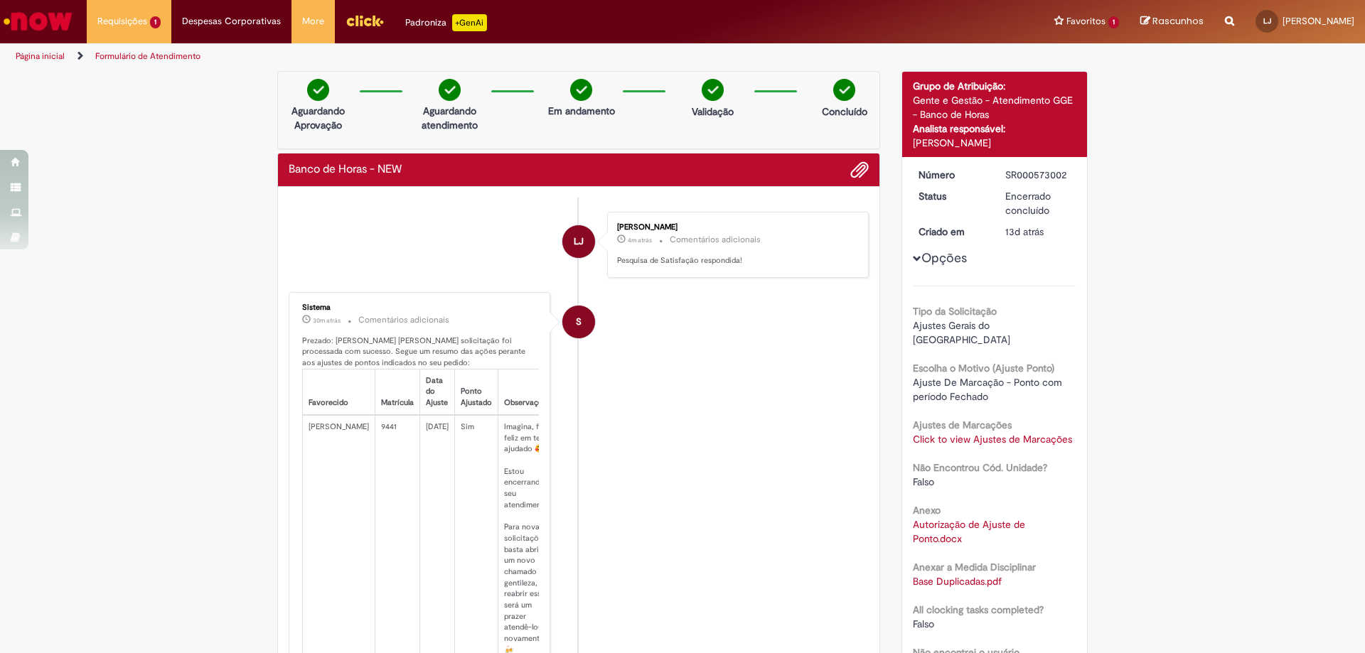 This screenshot has height=653, width=1365. Describe the element at coordinates (1024, 232) in the screenshot. I see `span: 13d atrás` at that location.